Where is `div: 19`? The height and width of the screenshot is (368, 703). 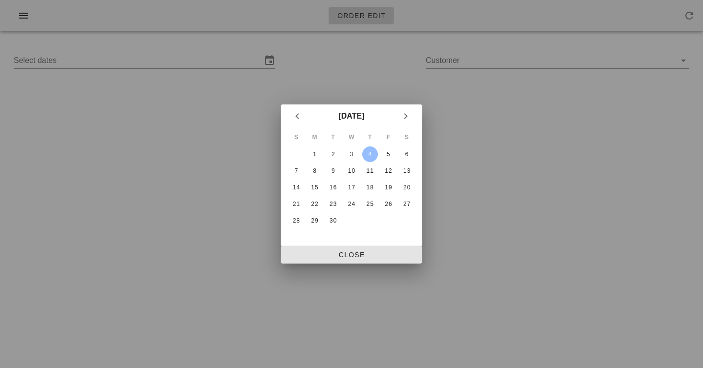
div: 19 is located at coordinates (388, 187).